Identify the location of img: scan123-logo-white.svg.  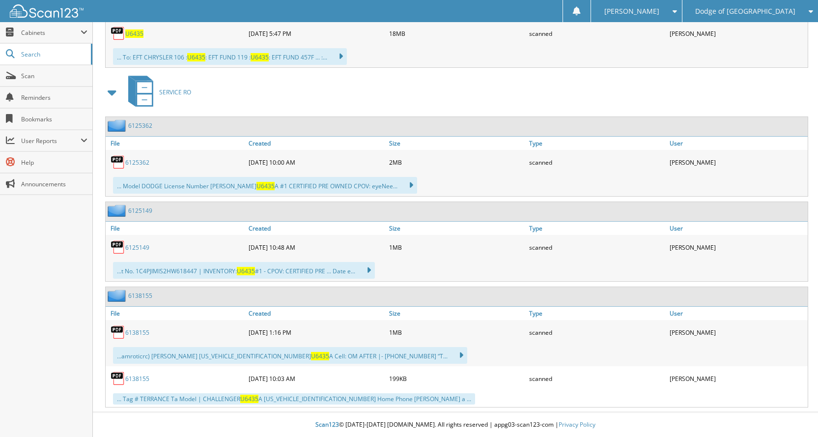
(47, 11).